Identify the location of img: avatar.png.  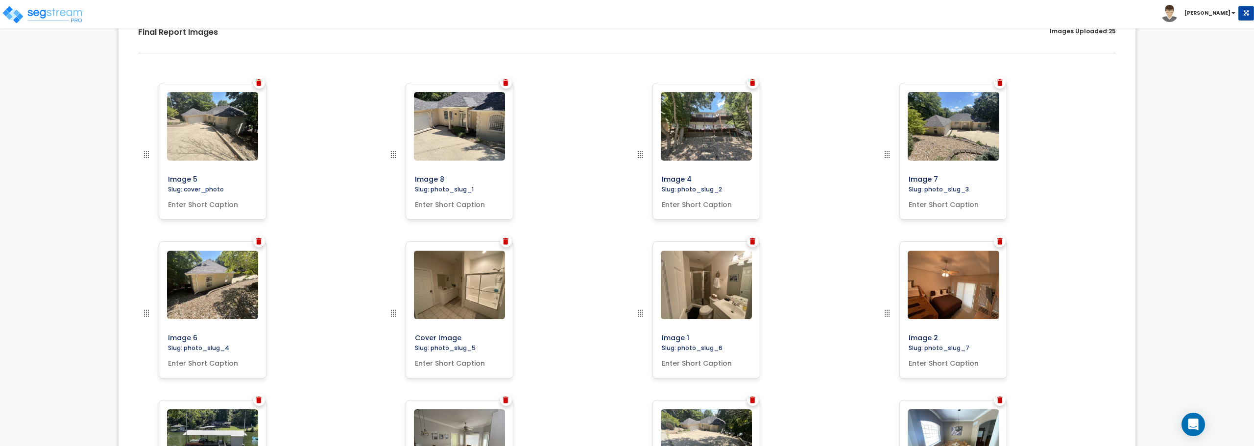
(1169, 13).